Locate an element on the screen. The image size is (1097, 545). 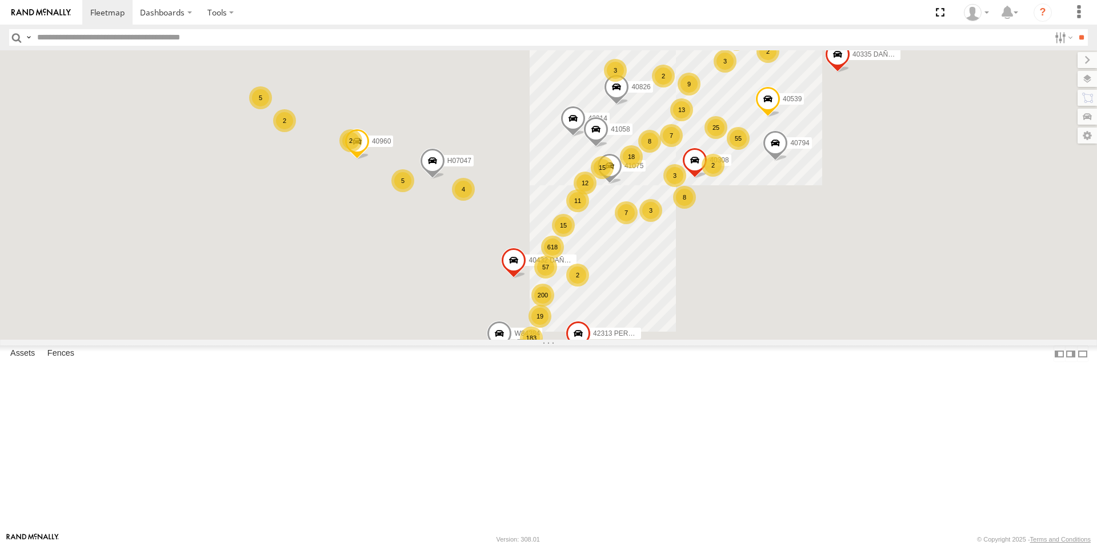
div: 183 is located at coordinates (531, 338).